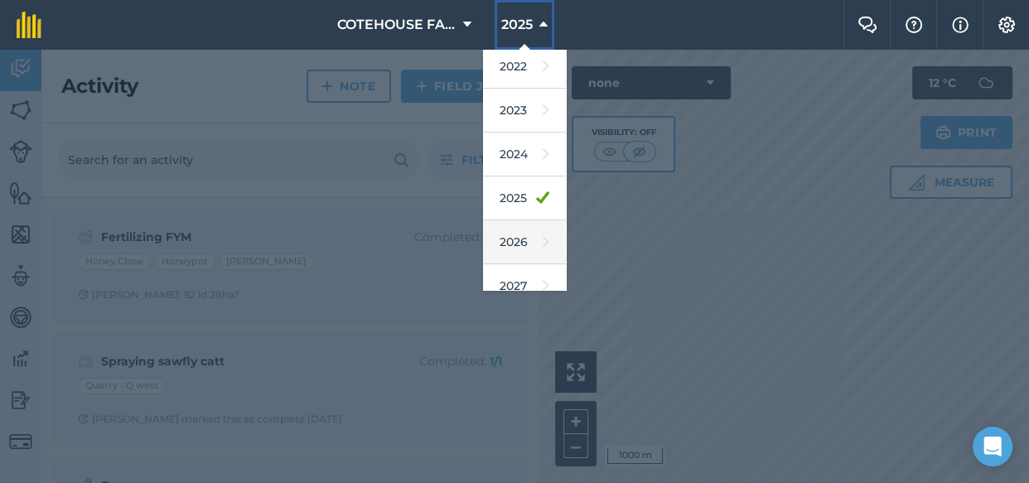  What do you see at coordinates (524, 66) in the screenshot?
I see `a: 2022` at bounding box center [524, 66].